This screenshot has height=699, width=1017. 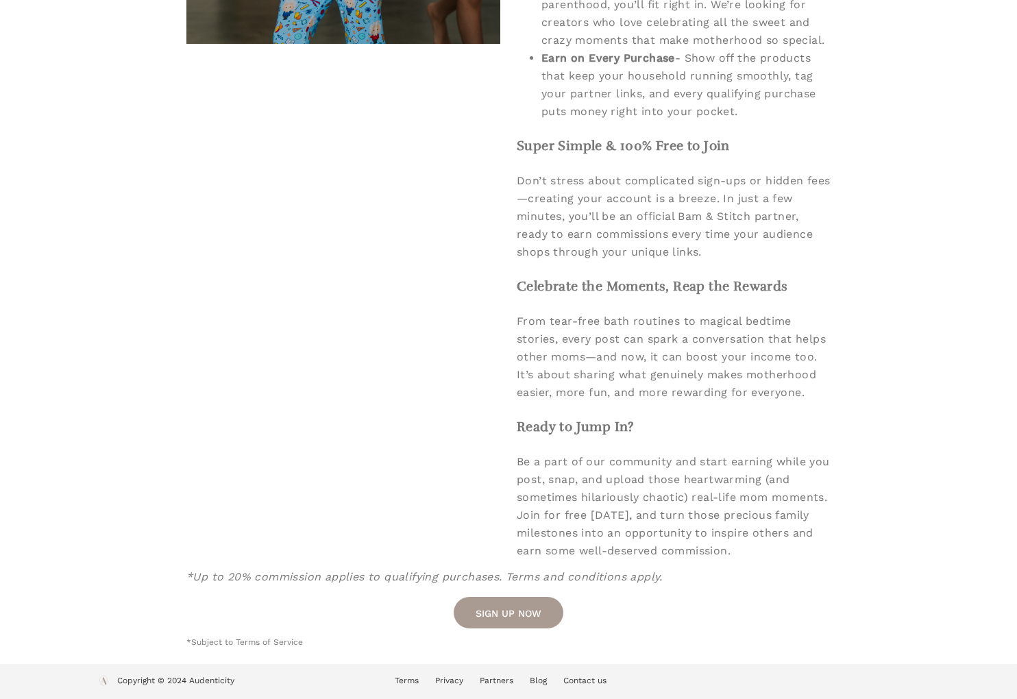 What do you see at coordinates (496, 681) in the screenshot?
I see `a: Partners` at bounding box center [496, 681].